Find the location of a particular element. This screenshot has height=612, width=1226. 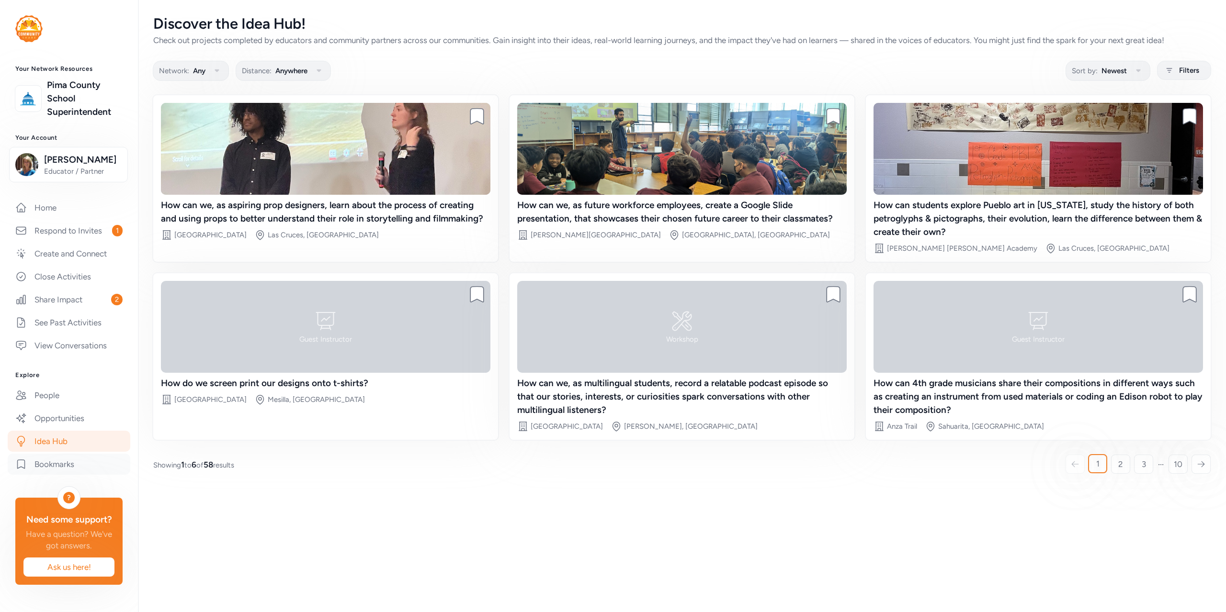

div: How can we, as future workforce employees, create a Google Slide presentation, that showcases the... is located at coordinates (682, 212).